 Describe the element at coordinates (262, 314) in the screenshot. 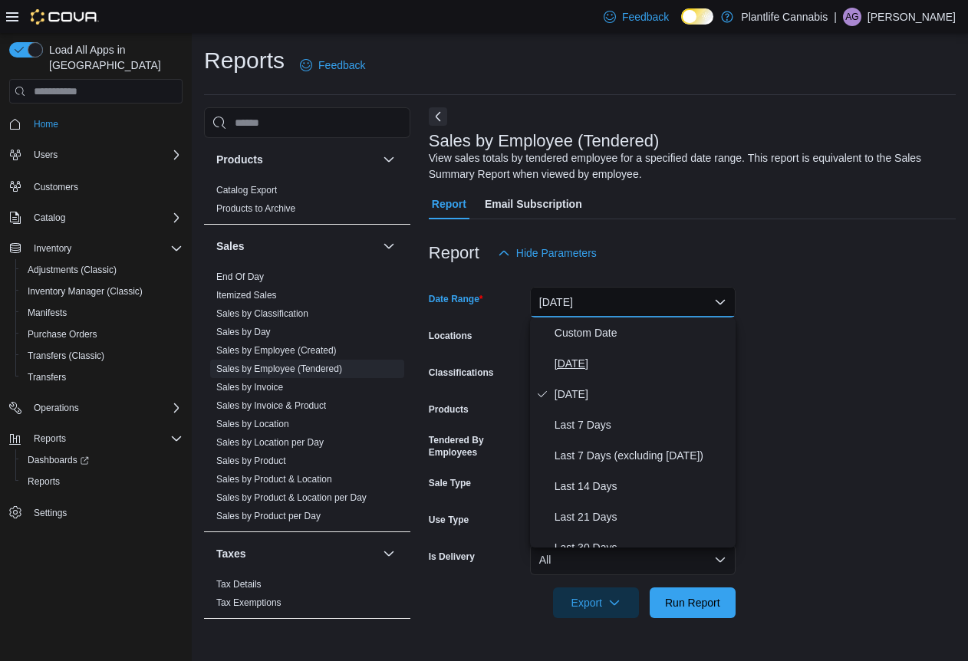

I see `span: Sales by Classification` at that location.